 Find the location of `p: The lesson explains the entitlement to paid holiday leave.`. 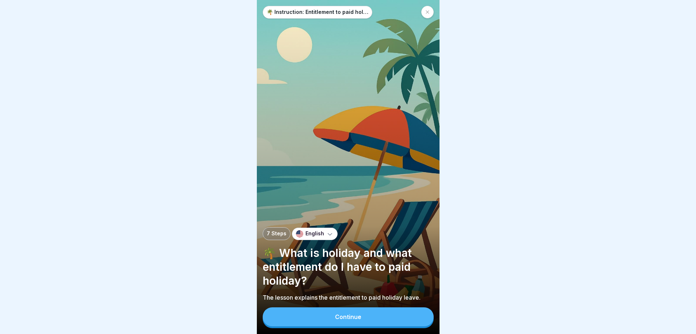

p: The lesson explains the entitlement to paid holiday leave. is located at coordinates (348, 298).